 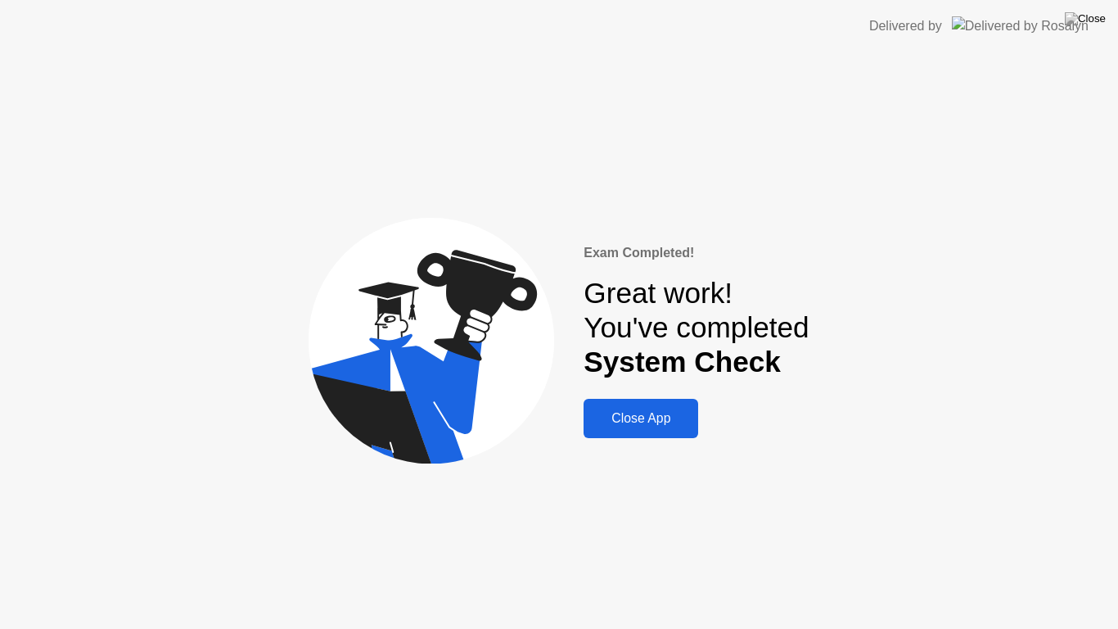 What do you see at coordinates (641, 418) in the screenshot?
I see `div: Close App` at bounding box center [641, 418].